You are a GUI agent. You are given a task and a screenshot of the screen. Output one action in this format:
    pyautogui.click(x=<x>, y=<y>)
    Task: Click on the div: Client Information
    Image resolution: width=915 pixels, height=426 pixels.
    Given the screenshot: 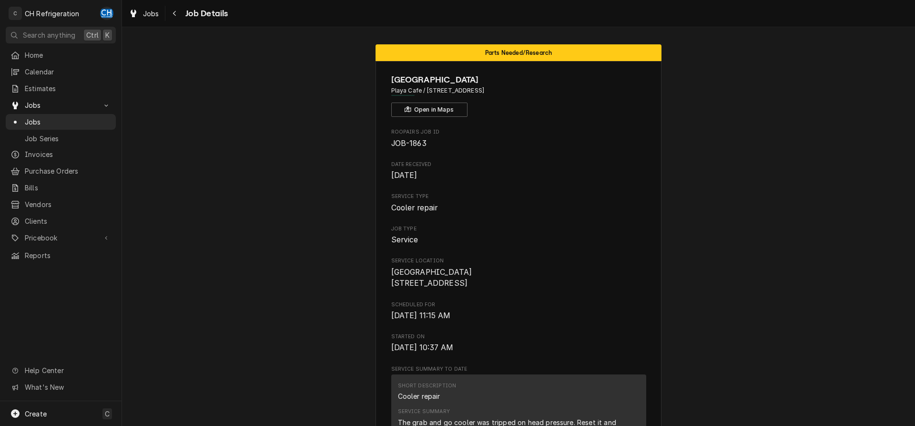 What is the action you would take?
    pyautogui.click(x=519, y=95)
    